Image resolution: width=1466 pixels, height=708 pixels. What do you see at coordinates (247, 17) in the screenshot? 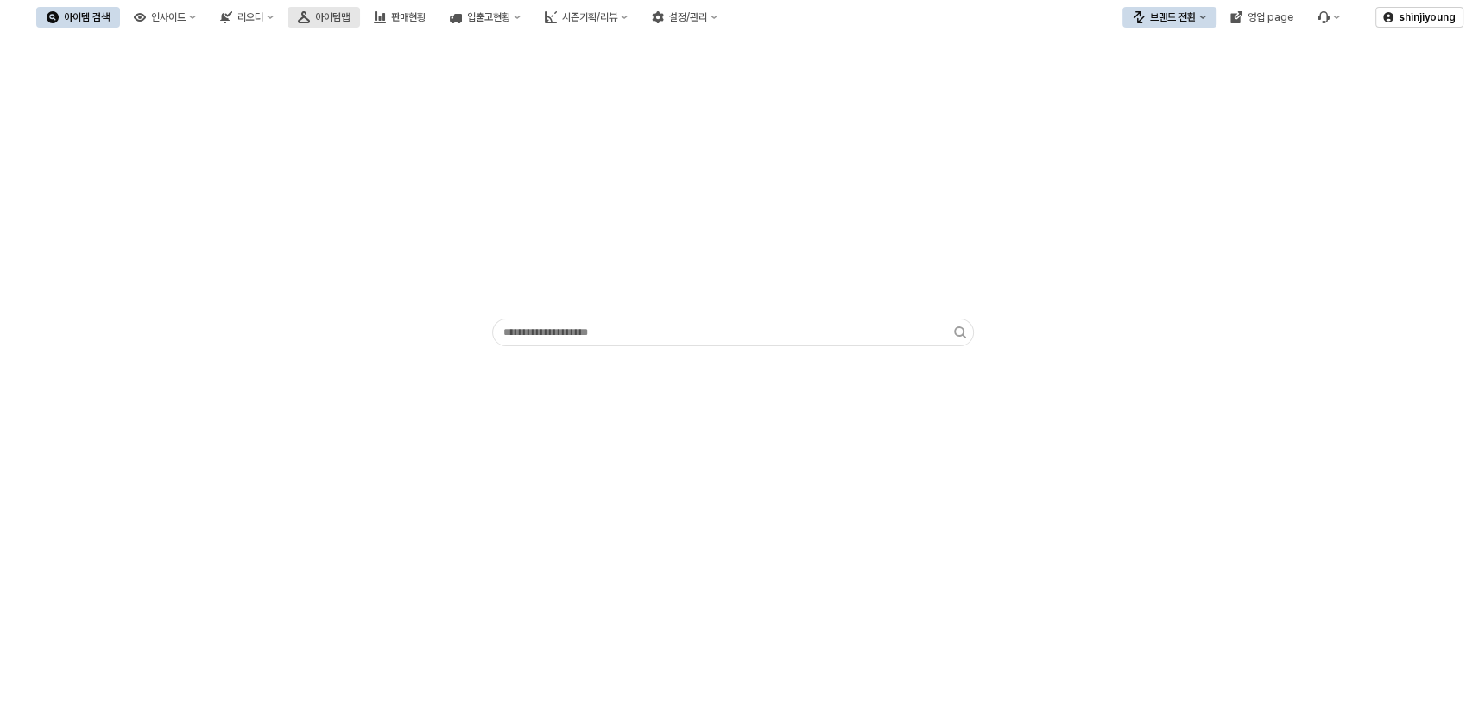
I see `button: 리오더` at bounding box center [247, 17].